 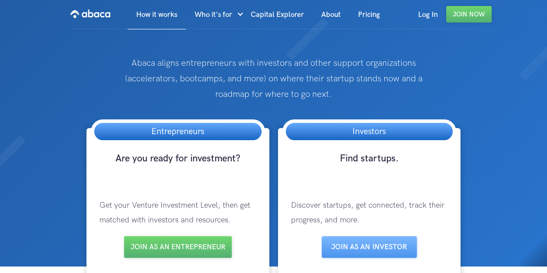 What do you see at coordinates (178, 247) in the screenshot?
I see `a: Join as an entrepreneur` at bounding box center [178, 247].